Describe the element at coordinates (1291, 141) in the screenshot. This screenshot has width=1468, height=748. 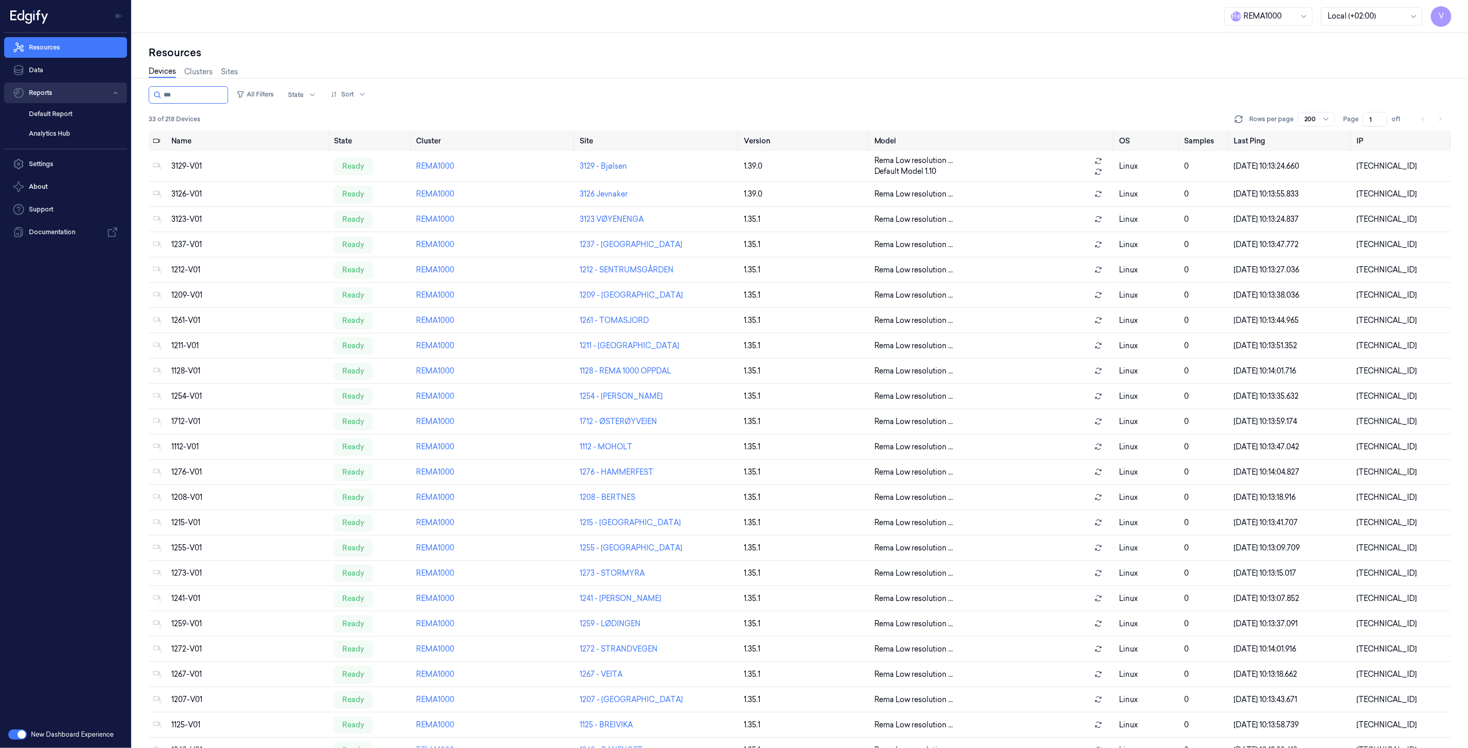
I see `th: Last Ping` at that location.